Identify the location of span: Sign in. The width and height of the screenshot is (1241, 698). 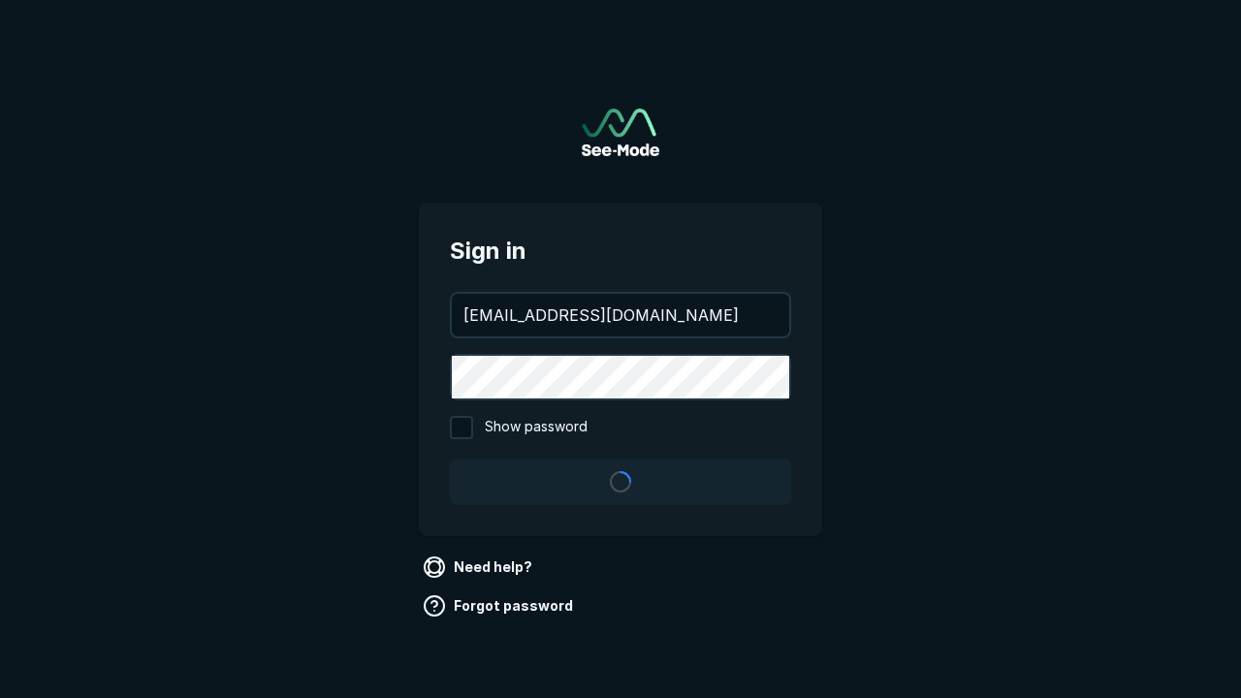
(621, 251).